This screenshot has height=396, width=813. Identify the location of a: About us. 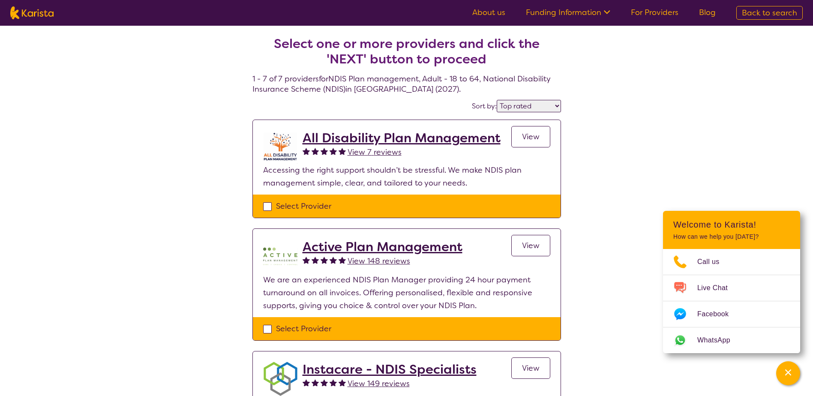
(489, 12).